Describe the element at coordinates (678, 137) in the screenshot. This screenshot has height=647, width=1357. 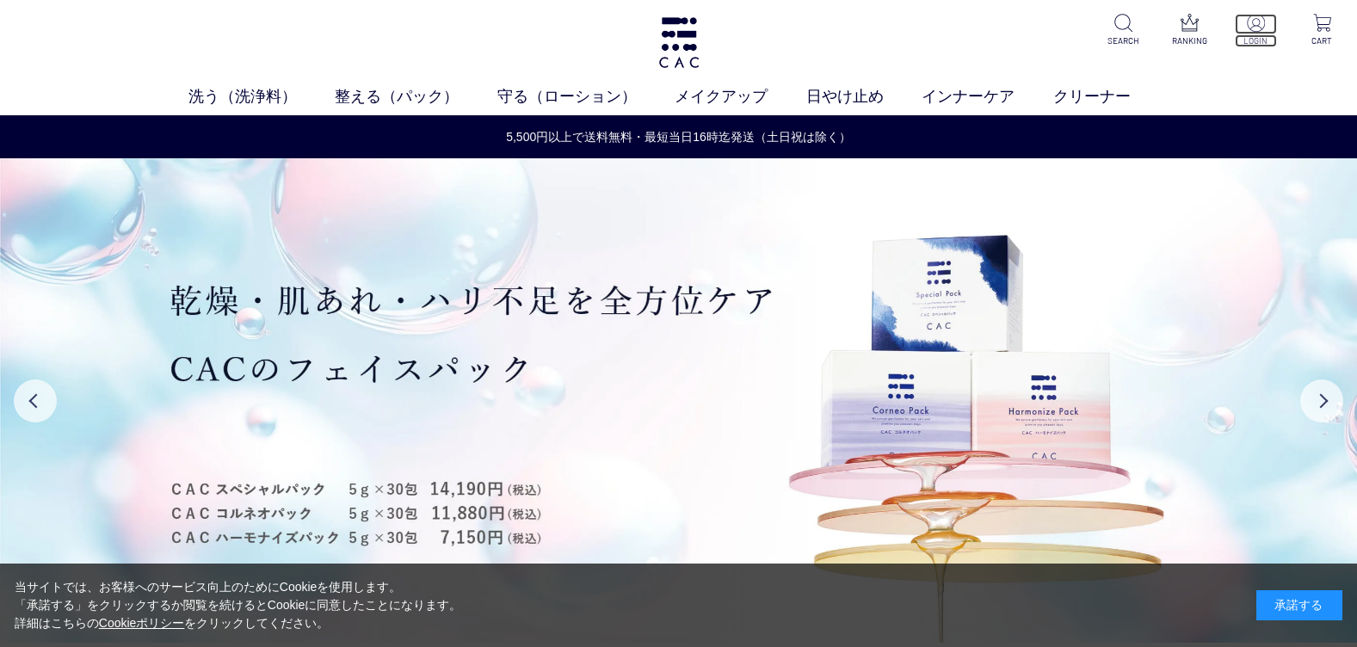
I see `a: 5,500円以上で送料無料・最短当日16時迄発送（土日祝は除く）` at that location.